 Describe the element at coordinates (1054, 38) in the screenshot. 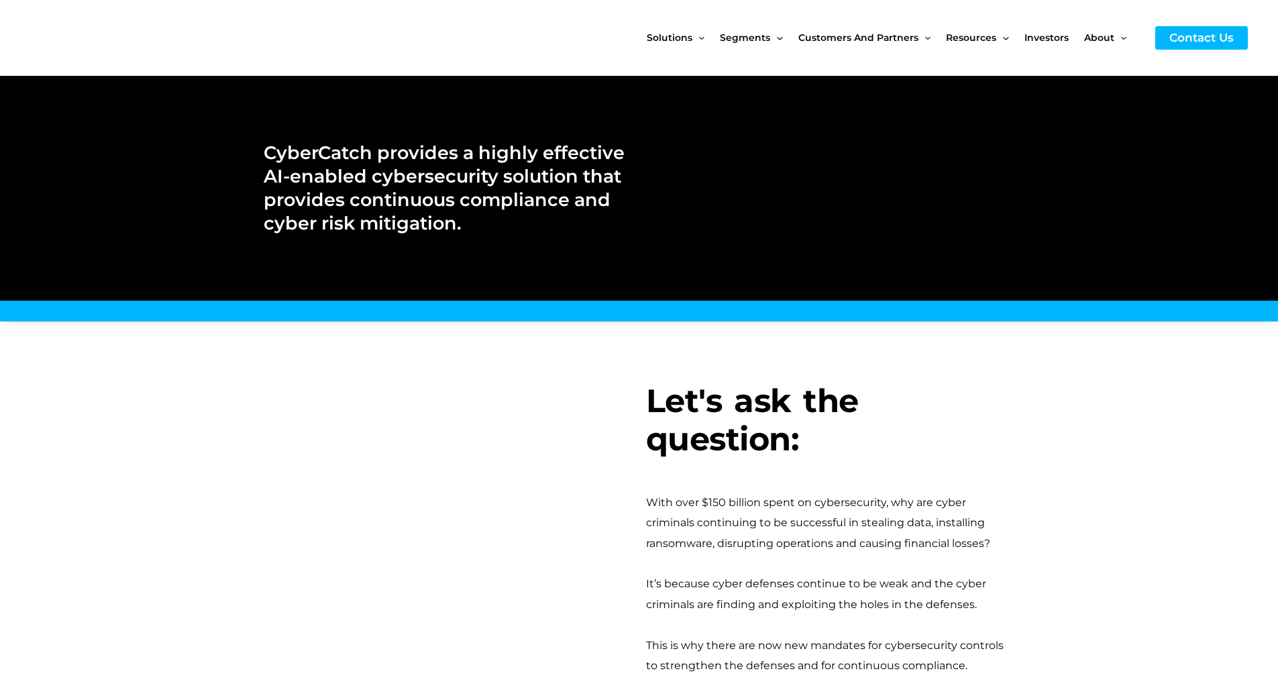

I see `a: Investors` at that location.